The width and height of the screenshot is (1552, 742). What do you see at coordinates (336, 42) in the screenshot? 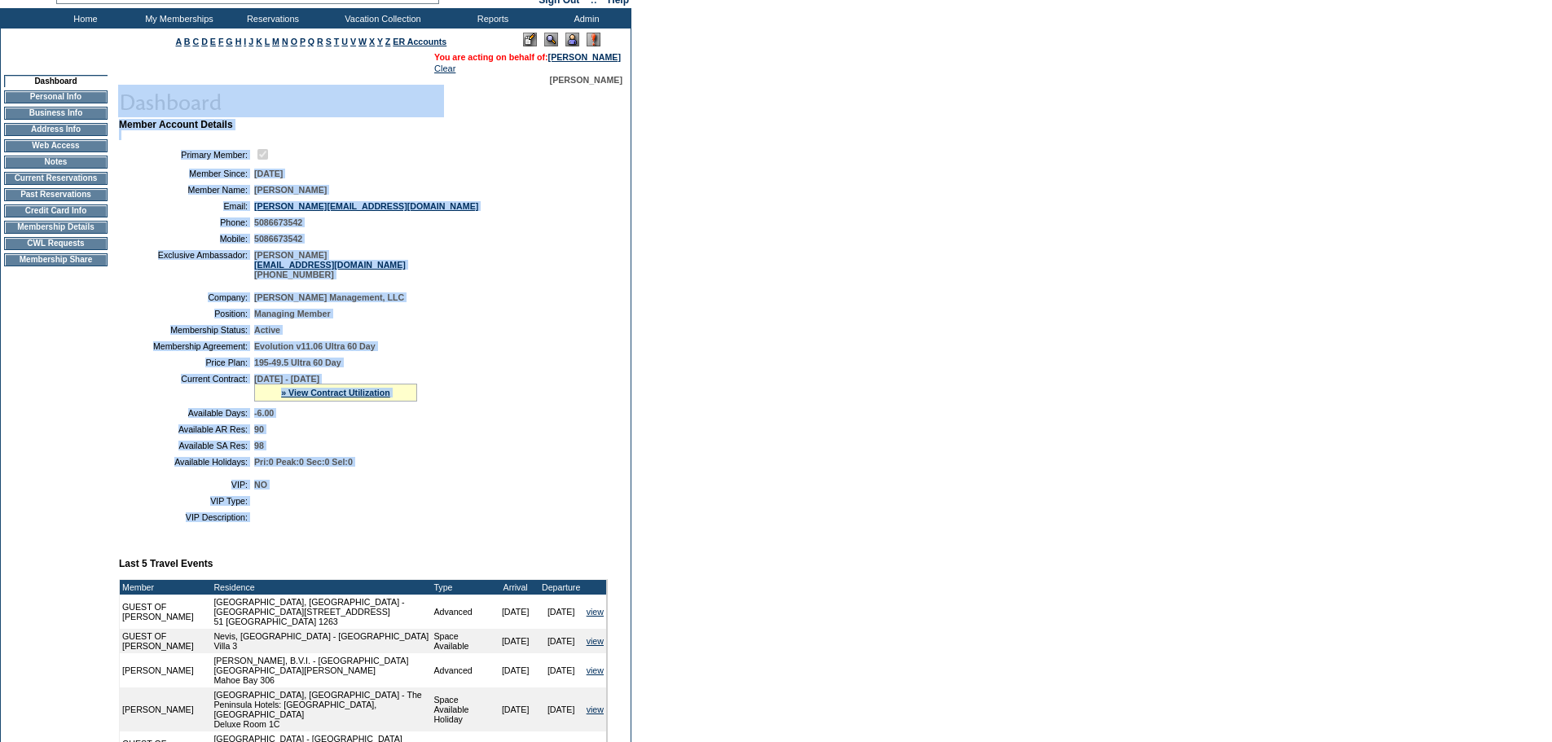
I see `a: T` at bounding box center [336, 42].